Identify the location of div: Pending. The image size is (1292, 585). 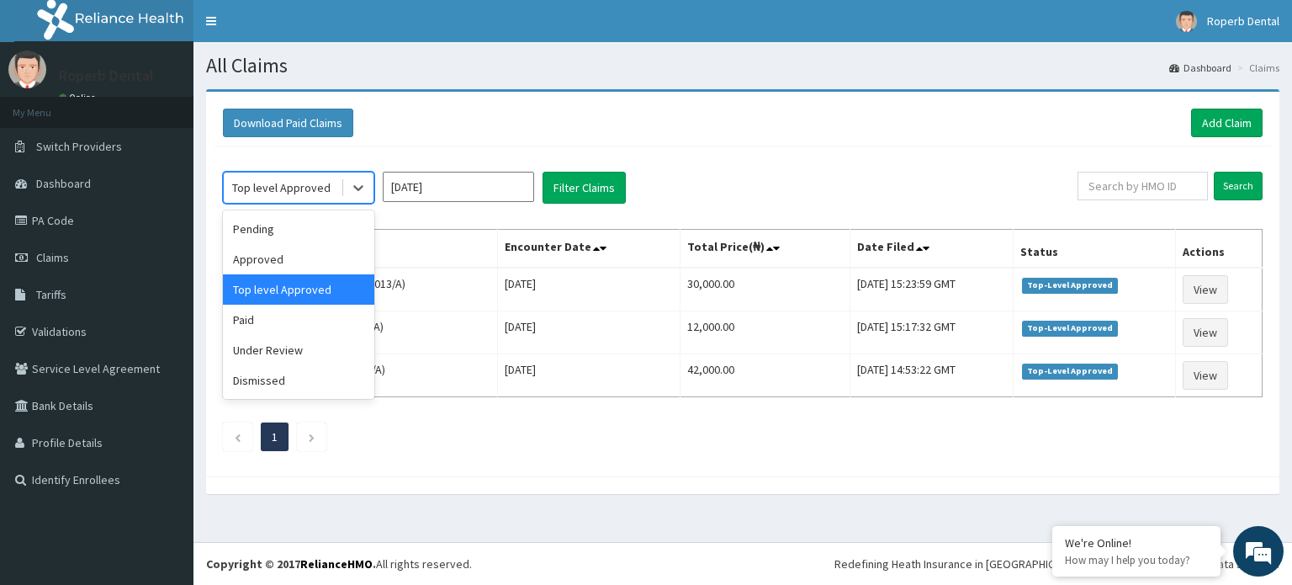
(299, 229).